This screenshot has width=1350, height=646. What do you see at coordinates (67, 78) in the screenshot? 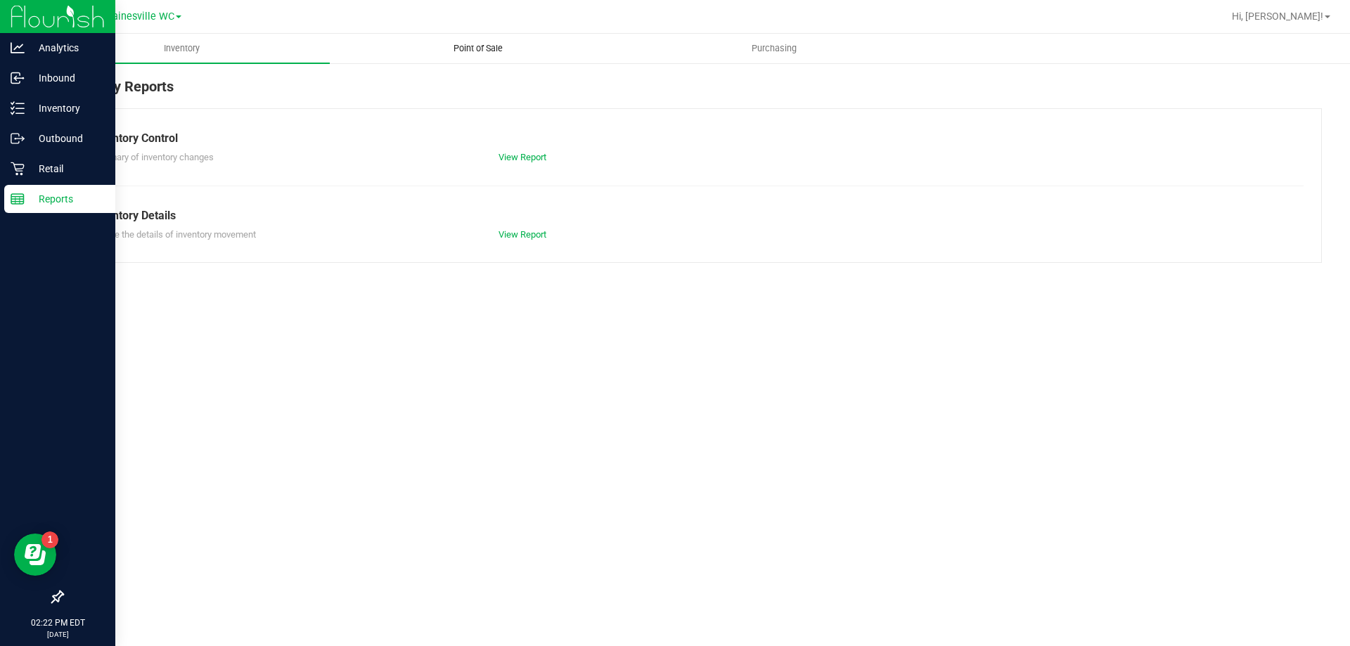
I see `p: Inbound` at bounding box center [67, 78].